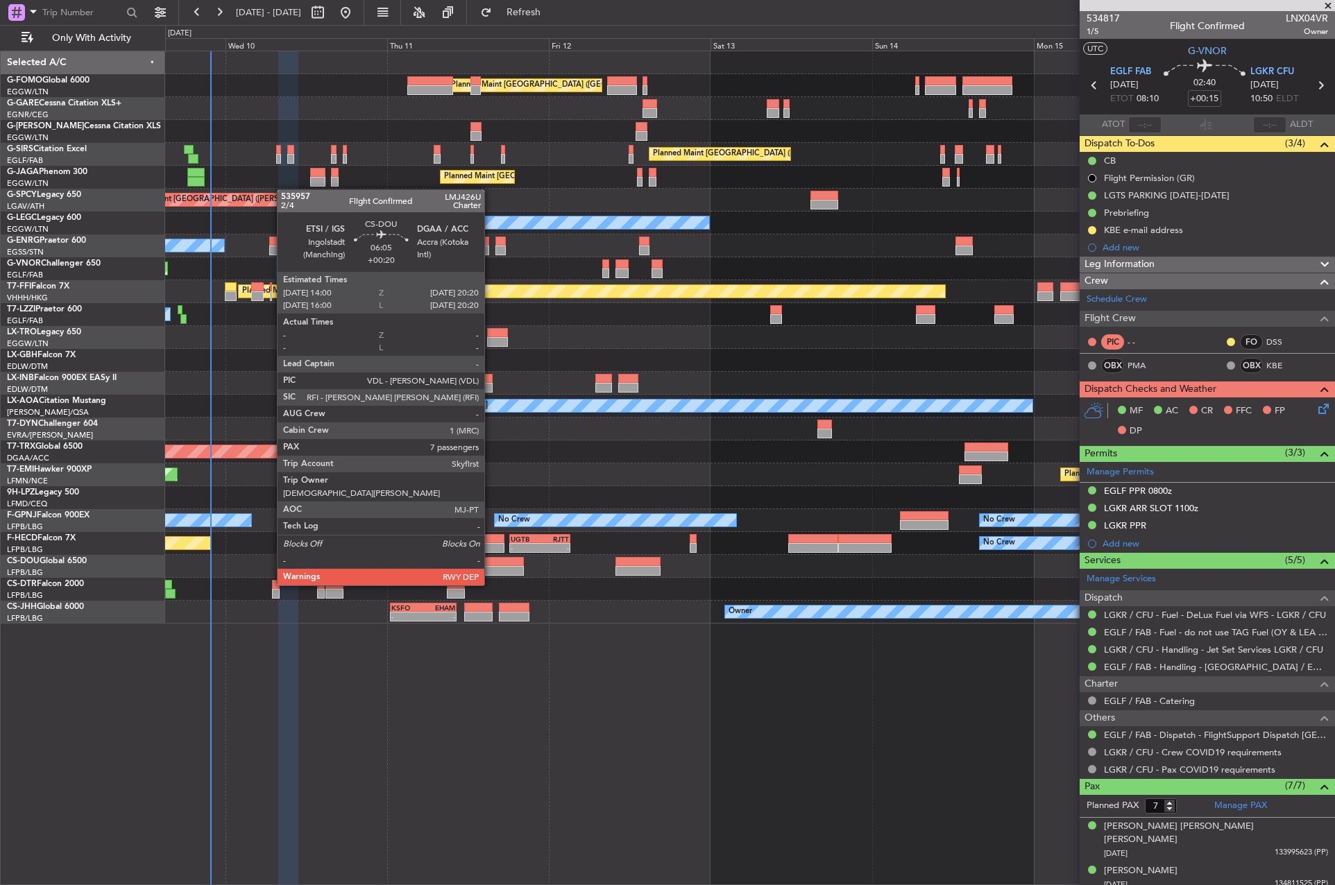 This screenshot has height=885, width=1335. Describe the element at coordinates (1272, 72) in the screenshot. I see `span: LGKR CFU` at that location.